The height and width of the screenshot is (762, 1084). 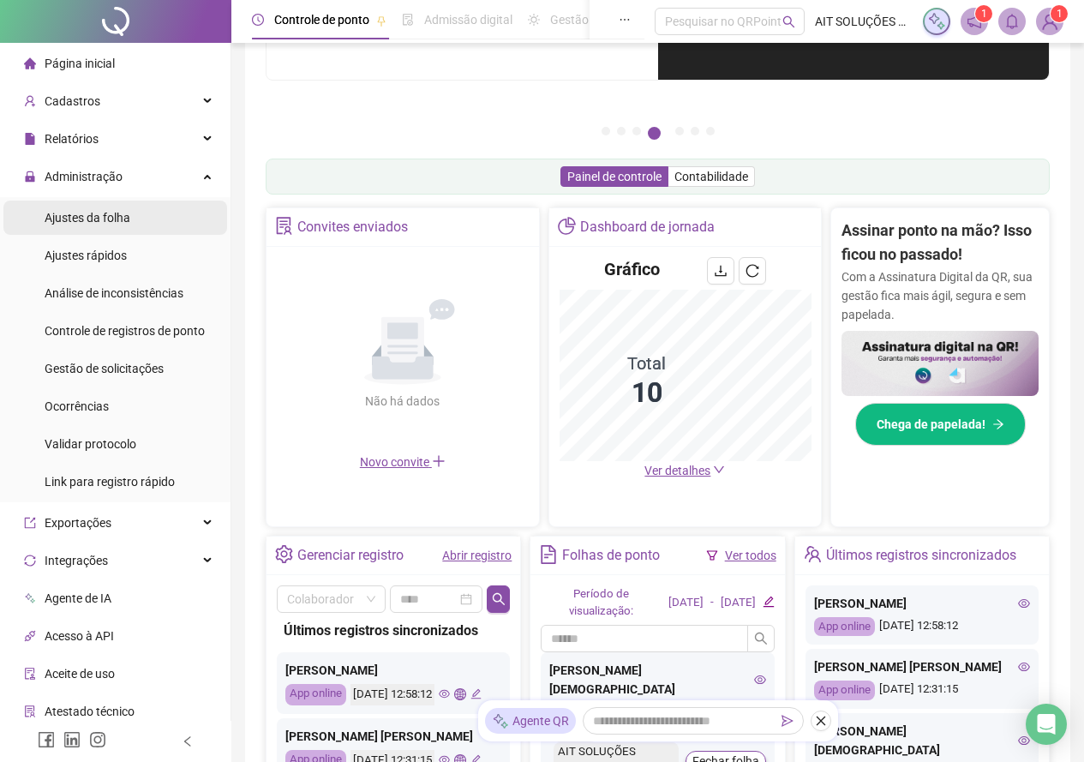 What do you see at coordinates (468, 20) in the screenshot?
I see `span: Admissão digital` at bounding box center [468, 20].